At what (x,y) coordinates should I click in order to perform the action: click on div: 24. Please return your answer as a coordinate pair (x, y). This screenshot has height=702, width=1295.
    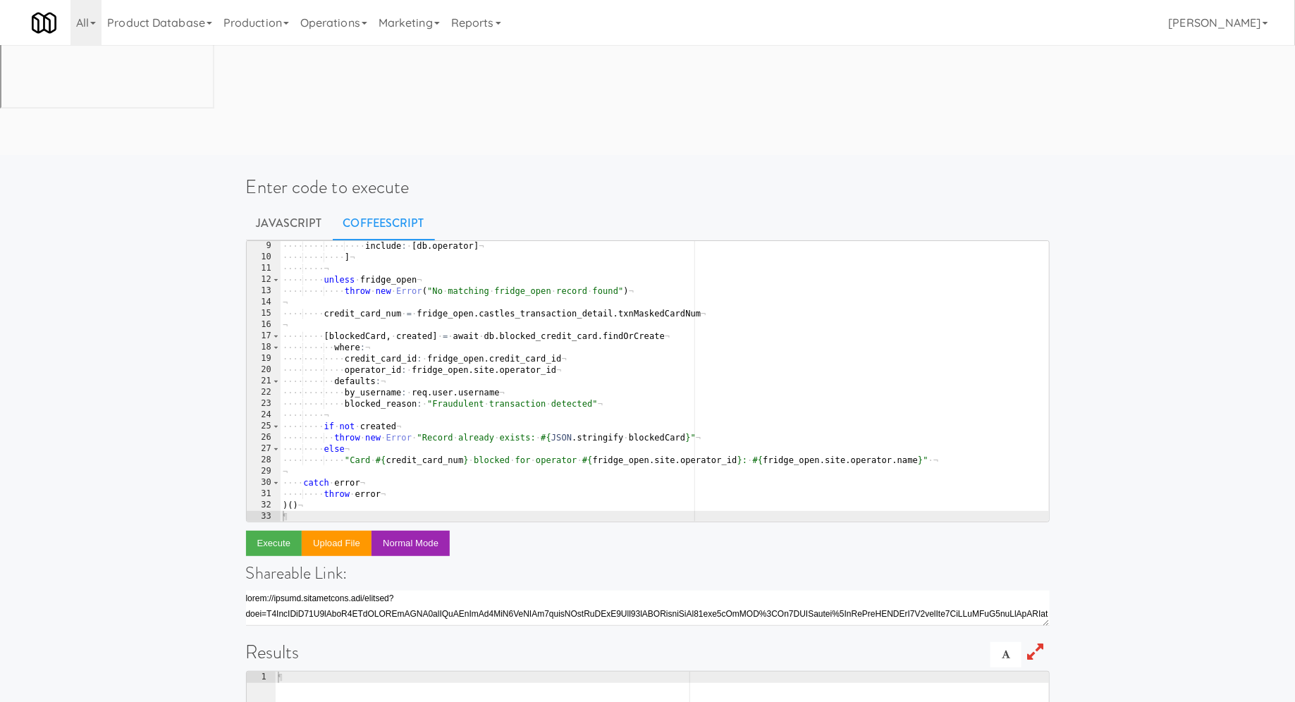
    Looking at the image, I should click on (264, 415).